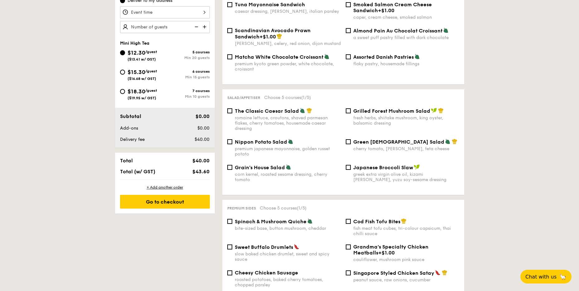  I want to click on input: Smoked Salmon Cream Cheese Sandwich+$1.00caper, cream cheese, smoked salmon, so click(348, 5).